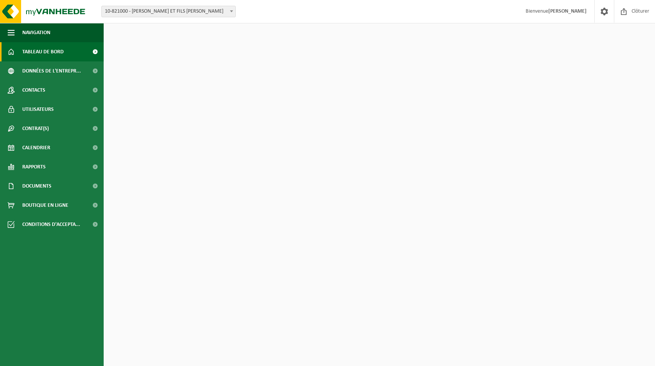 The height and width of the screenshot is (366, 655). Describe the element at coordinates (35, 129) in the screenshot. I see `span: Contrat(s)` at that location.